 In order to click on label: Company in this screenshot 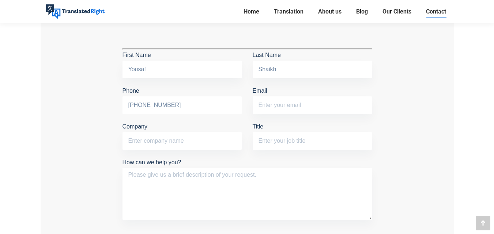, I will do `click(182, 134)`.